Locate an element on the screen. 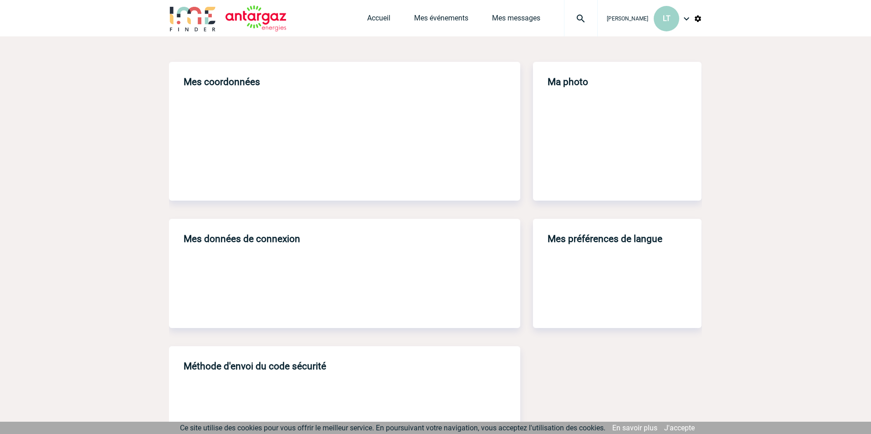 Image resolution: width=871 pixels, height=434 pixels. h4: Mes préférences de langue is located at coordinates (605, 239).